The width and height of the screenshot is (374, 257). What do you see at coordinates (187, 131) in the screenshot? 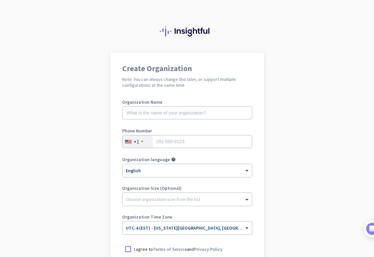
I see `label: Phone Number` at bounding box center [187, 131].